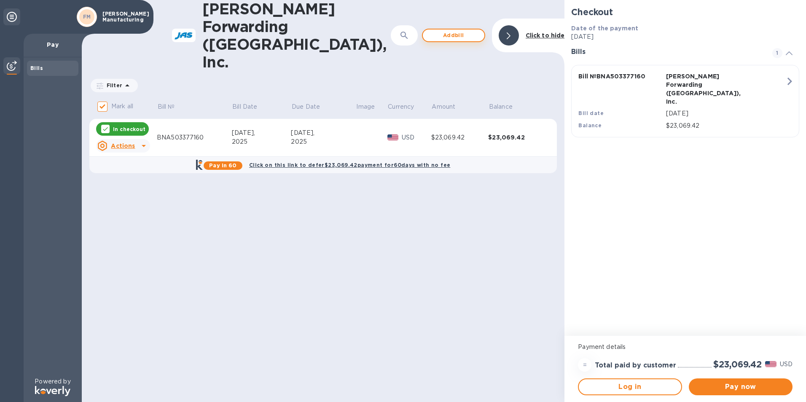  Describe the element at coordinates (401, 107) in the screenshot. I see `p: Currency` at that location.